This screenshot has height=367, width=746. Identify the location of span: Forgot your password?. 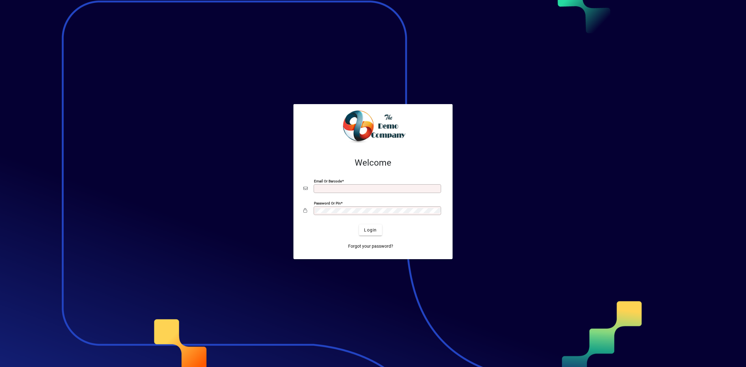
(371, 246).